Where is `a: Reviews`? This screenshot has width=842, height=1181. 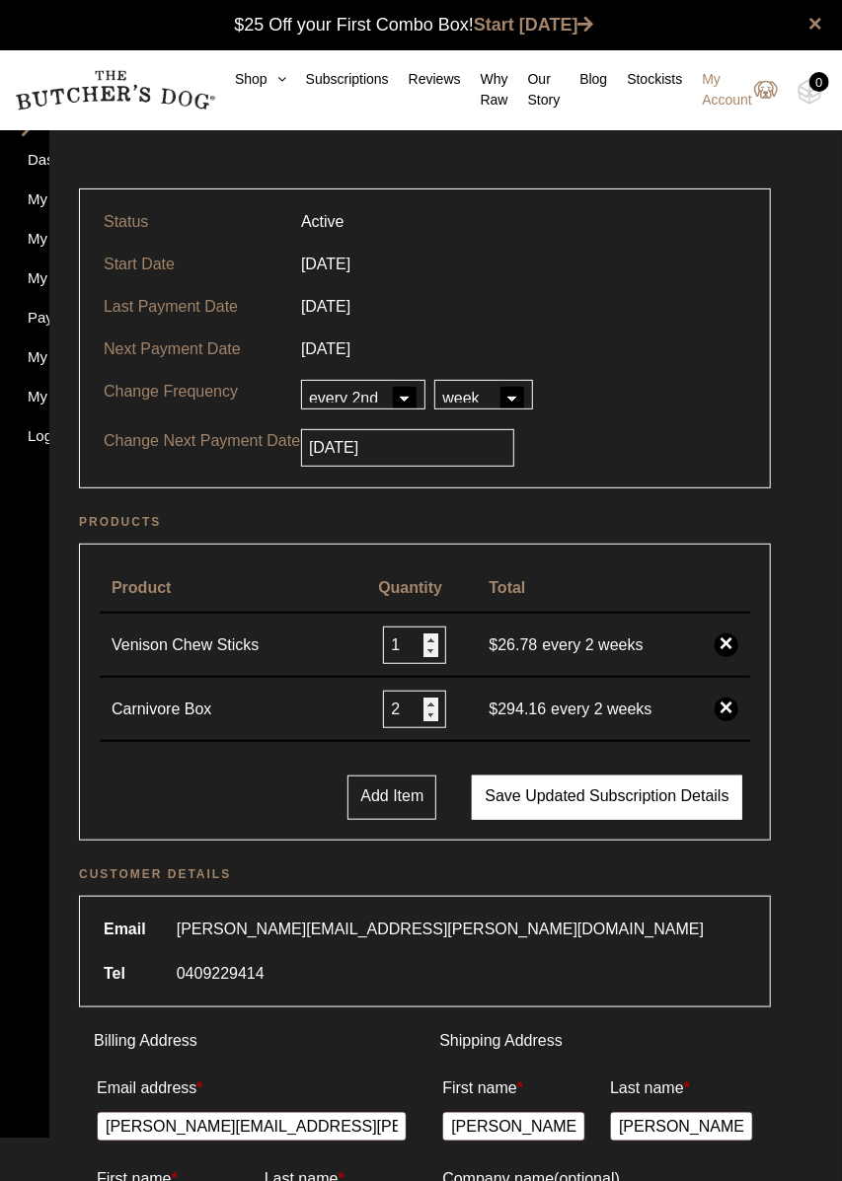 a: Reviews is located at coordinates (424, 79).